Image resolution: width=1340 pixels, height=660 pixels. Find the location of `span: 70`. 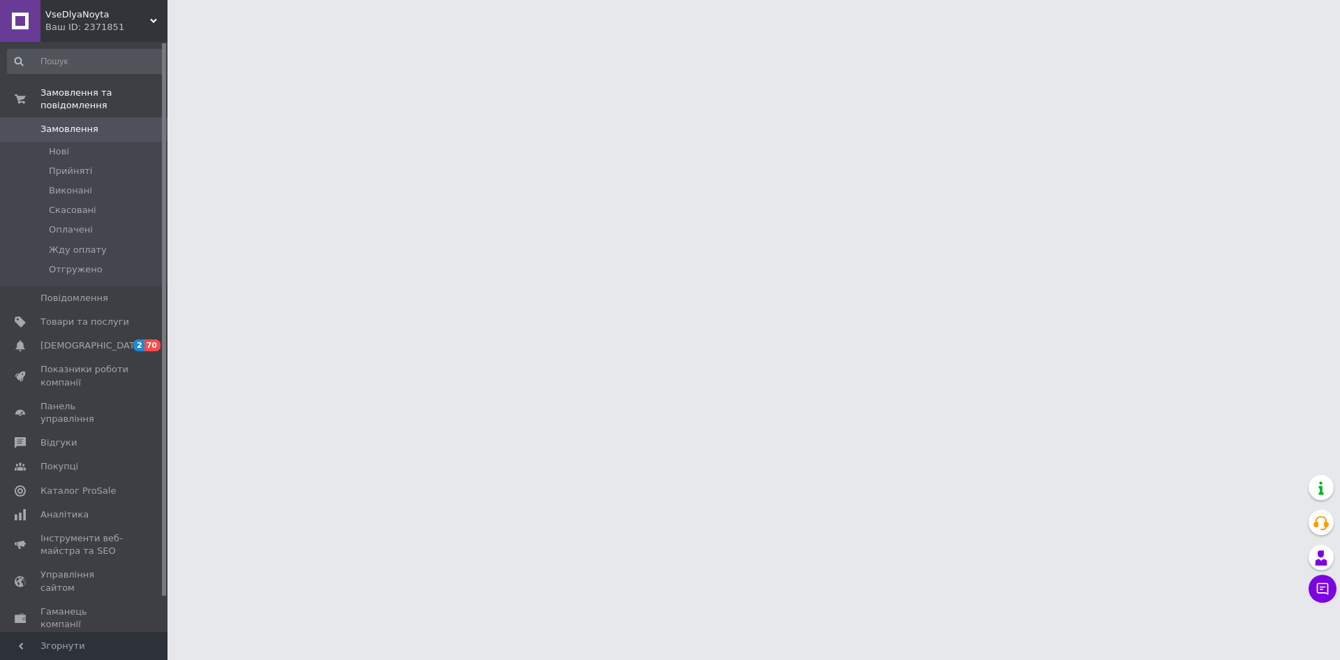

span: 70 is located at coordinates (152, 345).